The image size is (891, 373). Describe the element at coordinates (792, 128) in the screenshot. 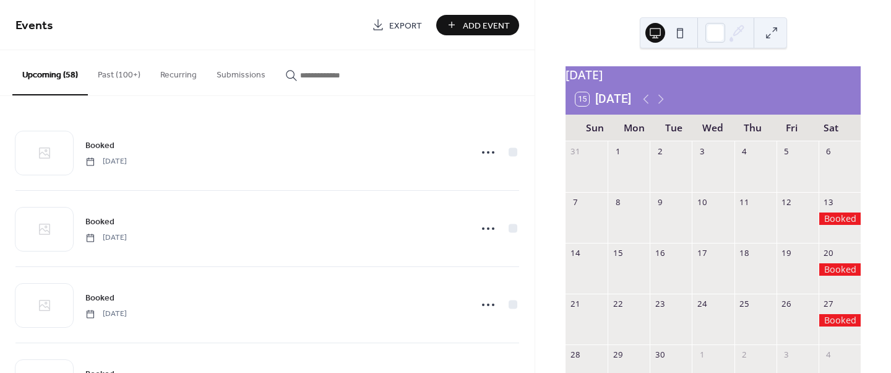

I see `div: Fri` at that location.